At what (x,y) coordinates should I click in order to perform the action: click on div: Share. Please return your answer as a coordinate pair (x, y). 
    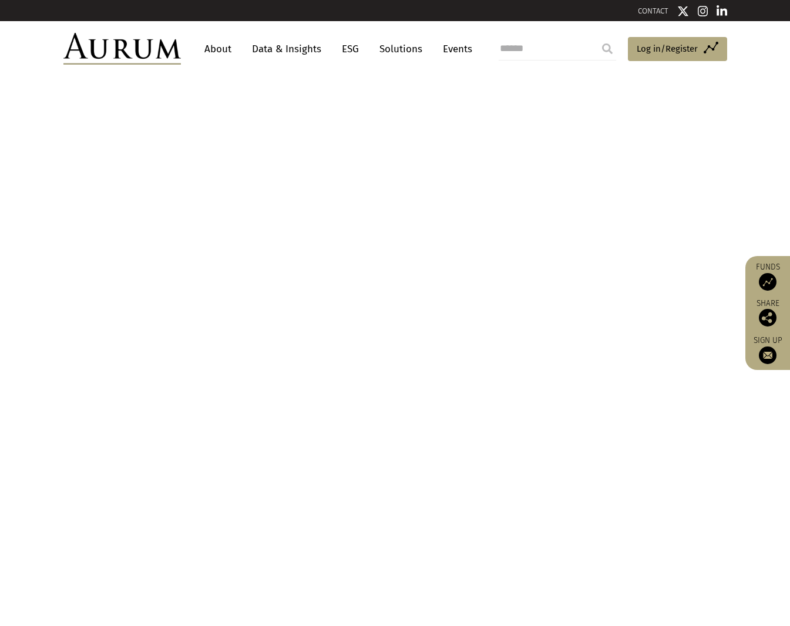
    Looking at the image, I should click on (768, 313).